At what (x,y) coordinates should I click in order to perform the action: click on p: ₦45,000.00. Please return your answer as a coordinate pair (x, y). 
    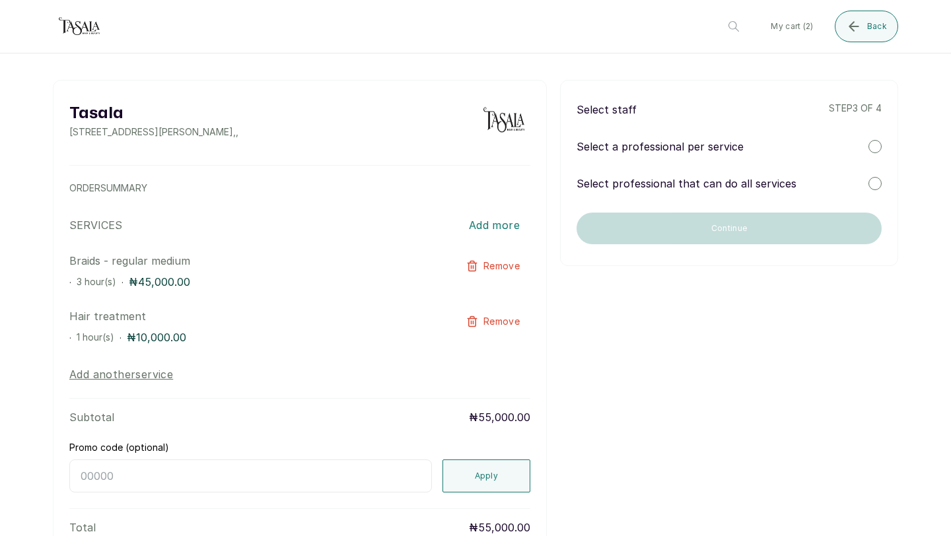
    Looking at the image, I should click on (159, 282).